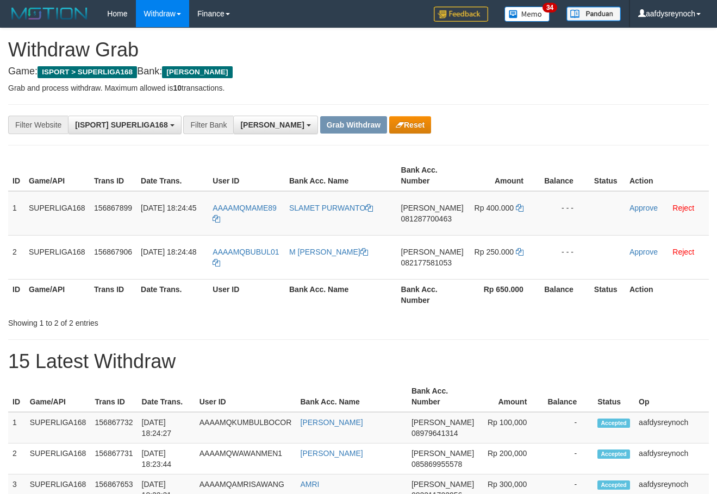  I want to click on span: ISPORT > SUPERLIGA168, so click(87, 72).